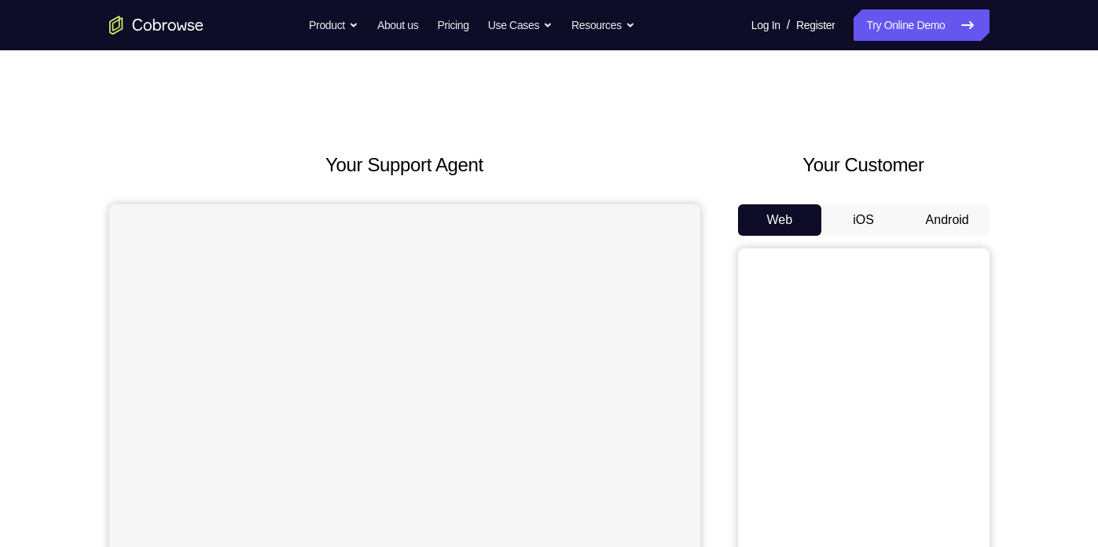 The height and width of the screenshot is (547, 1098). I want to click on a: About us, so click(398, 25).